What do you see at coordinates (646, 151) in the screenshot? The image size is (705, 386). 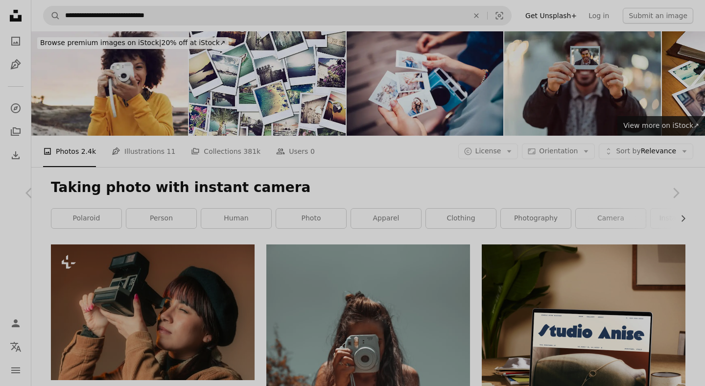 I see `button: Sort byRelevance` at bounding box center [646, 151].